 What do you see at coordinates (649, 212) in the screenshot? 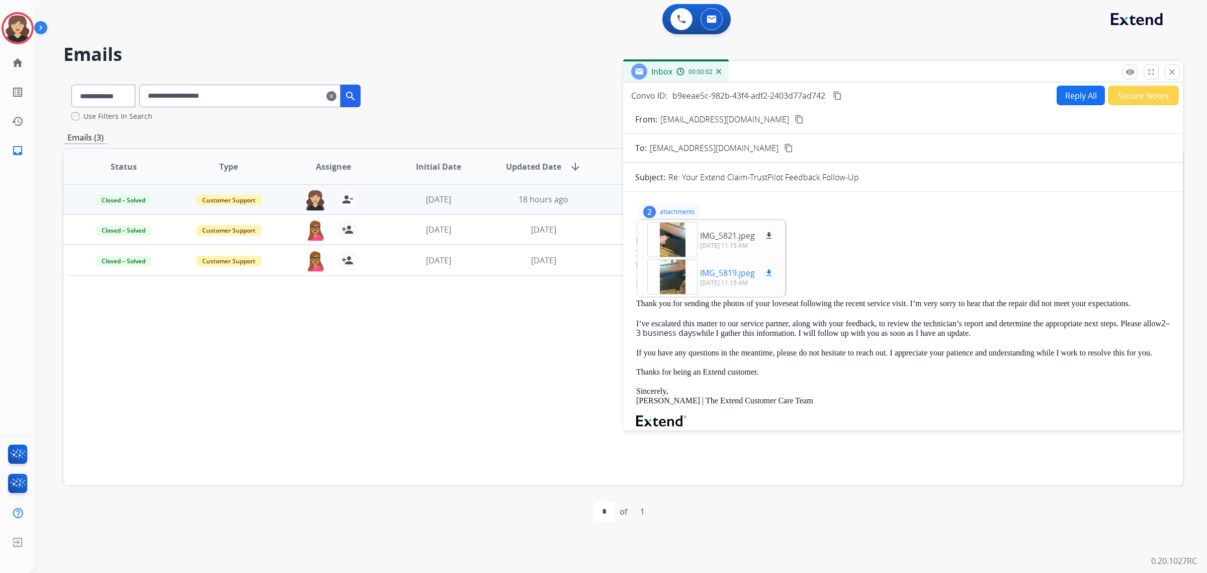
I see `div: 2` at bounding box center [649, 212].